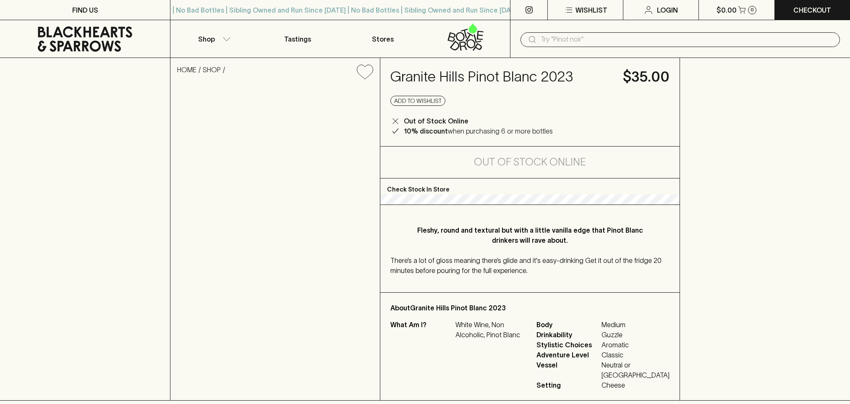  I want to click on input: Try "Pinot noir", so click(686, 39).